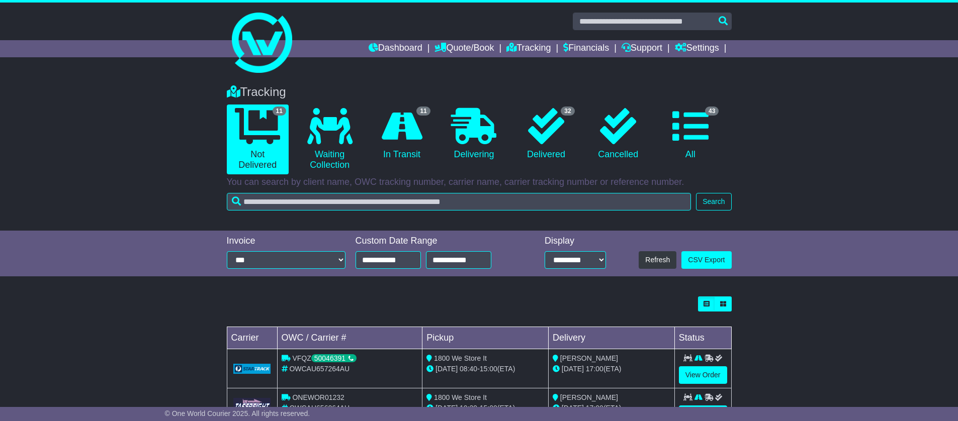 The width and height of the screenshot is (958, 421). I want to click on span: 32, so click(567, 111).